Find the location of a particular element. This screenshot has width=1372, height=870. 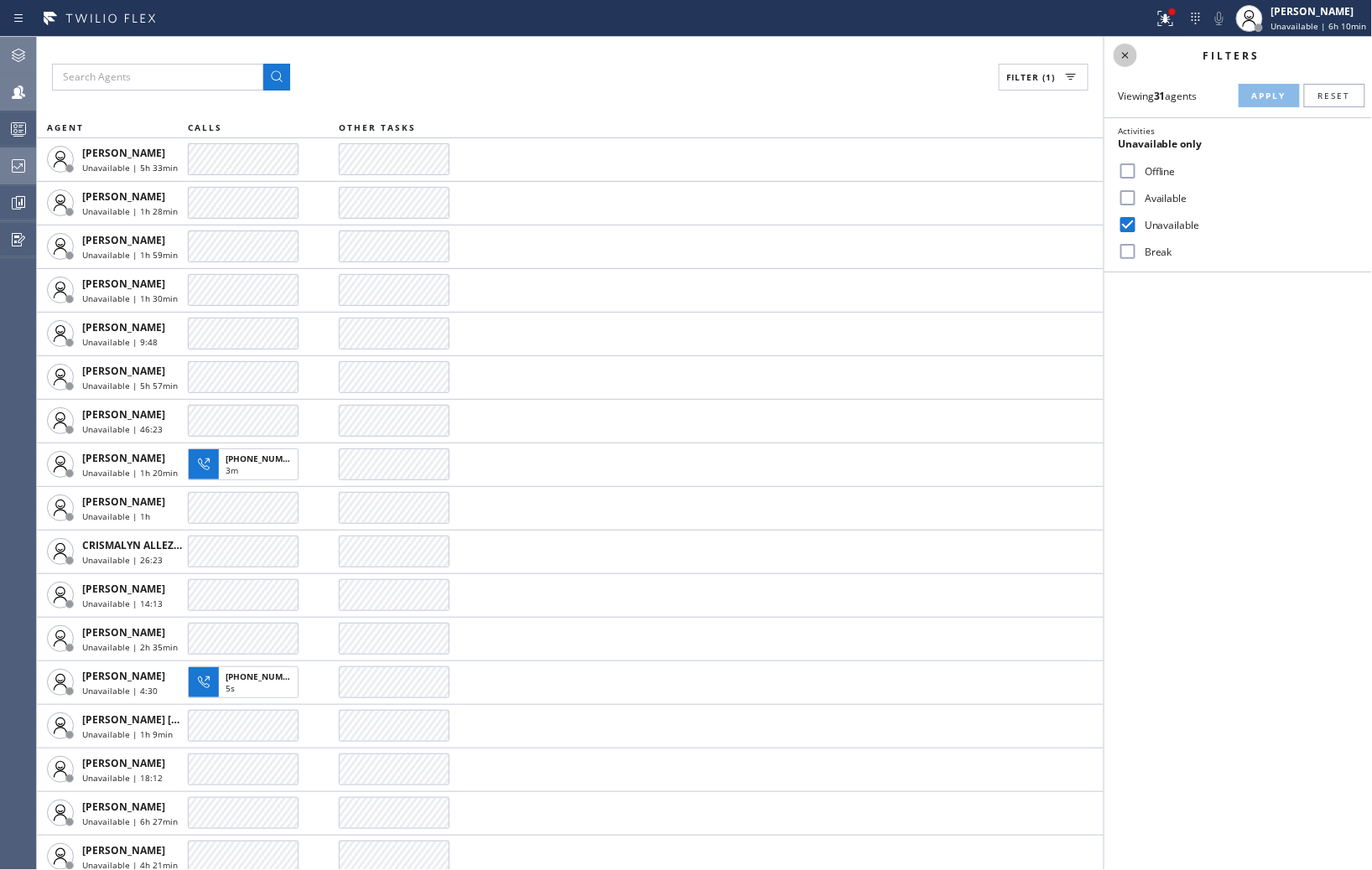

span: Unavailable | 2h 35min is located at coordinates (130, 648).